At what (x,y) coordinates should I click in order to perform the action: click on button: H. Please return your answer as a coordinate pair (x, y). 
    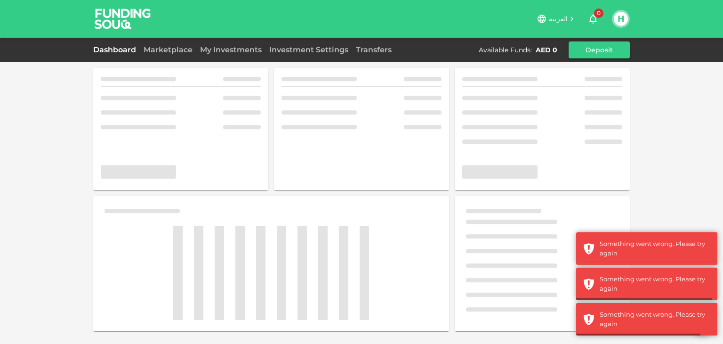
    Looking at the image, I should click on (621, 19).